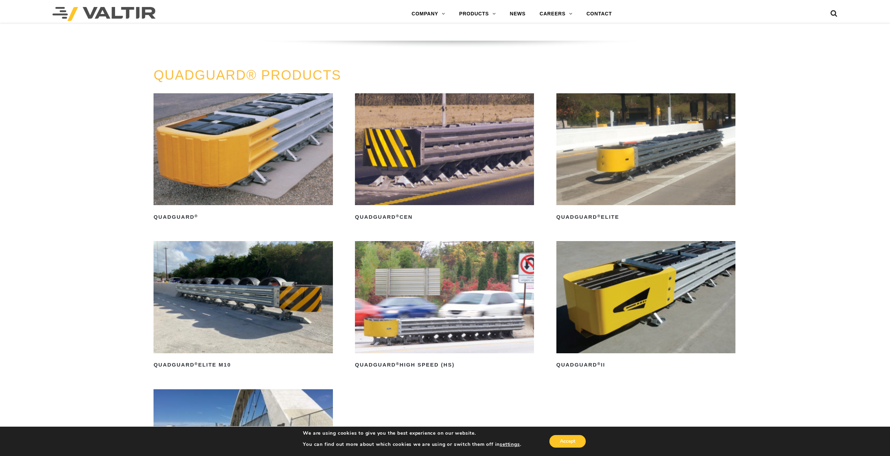  What do you see at coordinates (104, 14) in the screenshot?
I see `img: Valtir` at bounding box center [104, 14].